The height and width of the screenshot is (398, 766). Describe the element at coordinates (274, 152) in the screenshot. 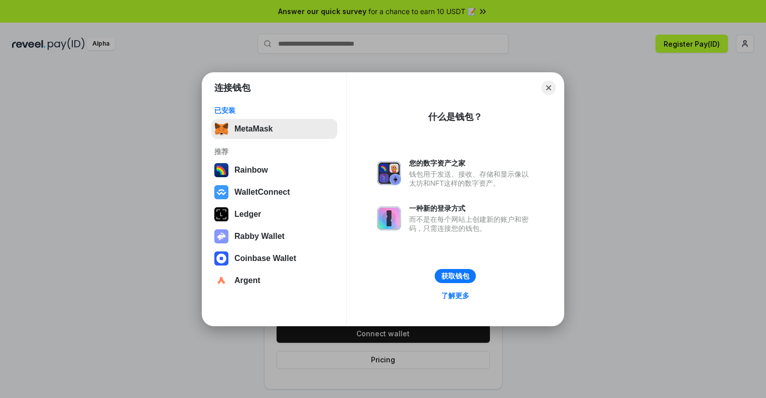

I see `div: 推荐` at that location.